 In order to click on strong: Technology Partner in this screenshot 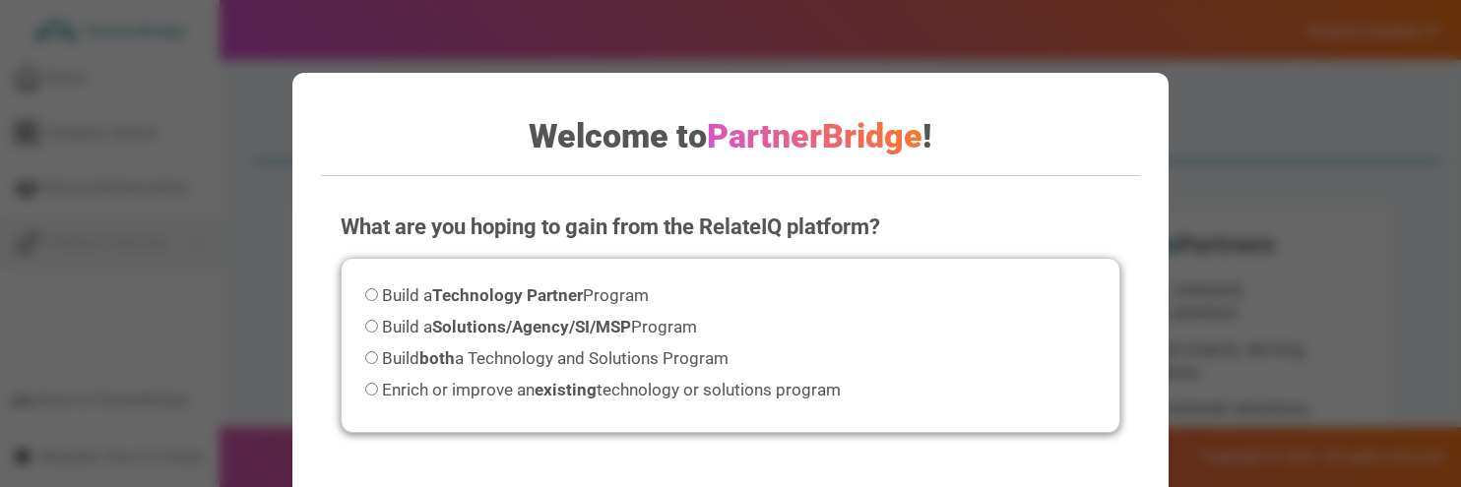, I will do `click(507, 295)`.